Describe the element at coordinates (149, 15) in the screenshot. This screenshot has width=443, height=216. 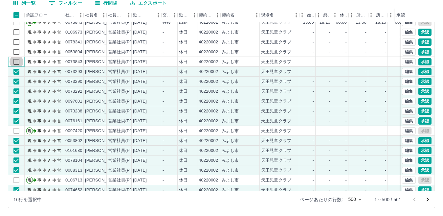
I see `button: ソート` at that location.